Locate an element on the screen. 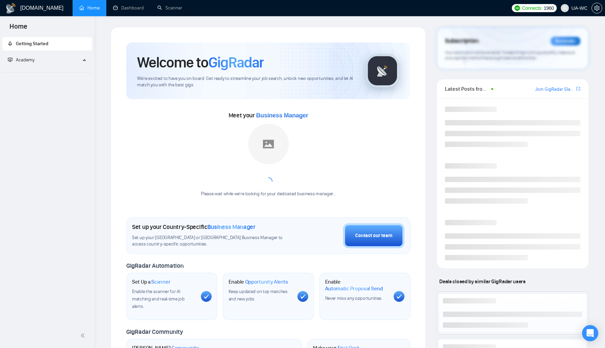 The image size is (605, 348). span: rocket is located at coordinates (10, 44).